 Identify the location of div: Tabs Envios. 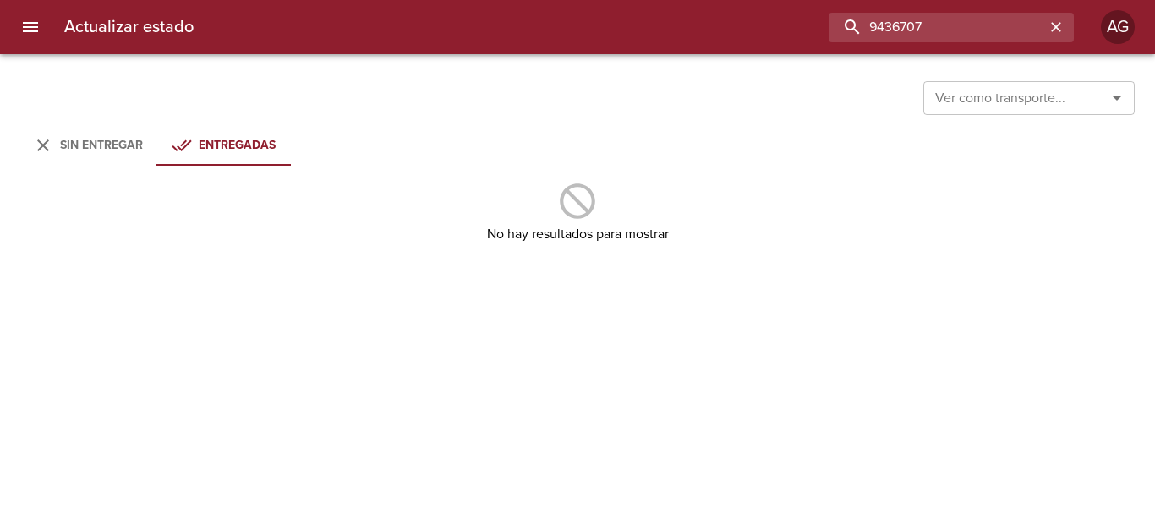
(156, 145).